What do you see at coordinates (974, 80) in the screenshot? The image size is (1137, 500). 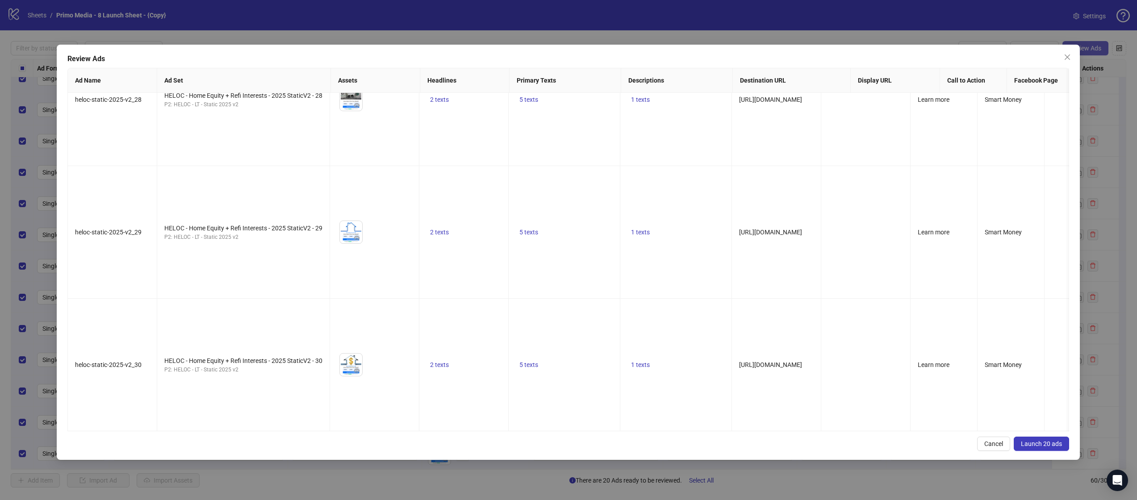 I see `th: Call to Action` at bounding box center [974, 80].